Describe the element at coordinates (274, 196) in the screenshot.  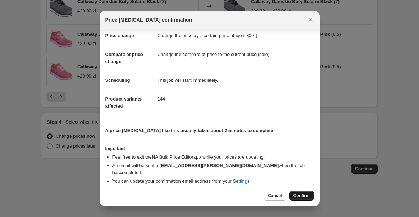
I see `button: Cancel` at that location.